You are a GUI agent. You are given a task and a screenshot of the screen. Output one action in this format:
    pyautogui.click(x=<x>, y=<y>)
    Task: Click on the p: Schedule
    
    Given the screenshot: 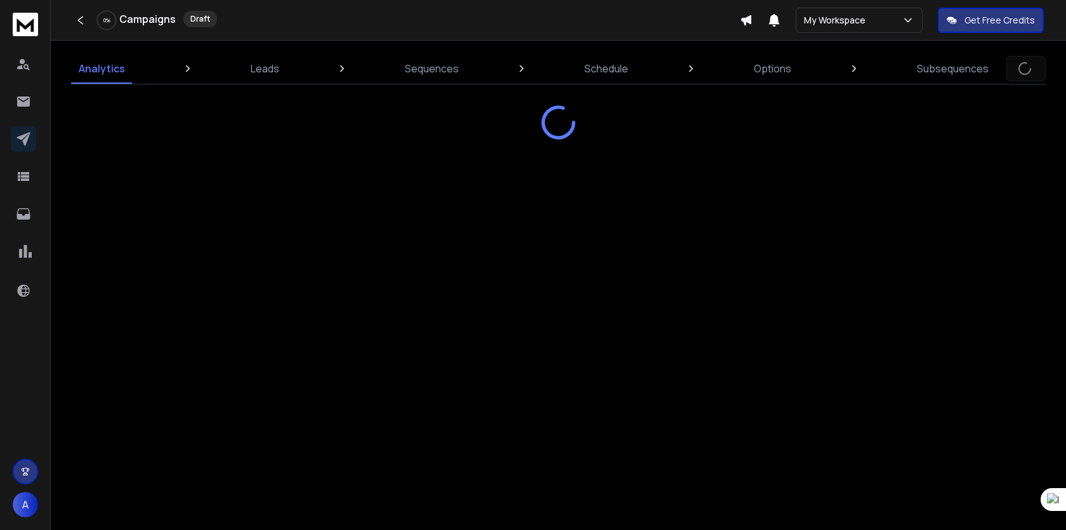 What is the action you would take?
    pyautogui.click(x=606, y=69)
    